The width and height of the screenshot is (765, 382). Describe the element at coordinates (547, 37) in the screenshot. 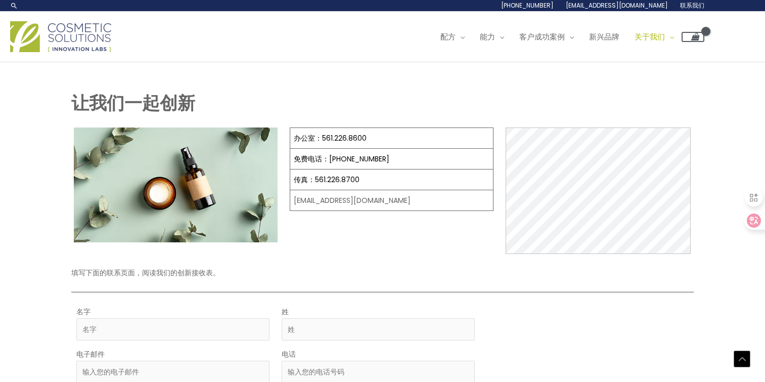

I see `a: 客户成功案例` at that location.